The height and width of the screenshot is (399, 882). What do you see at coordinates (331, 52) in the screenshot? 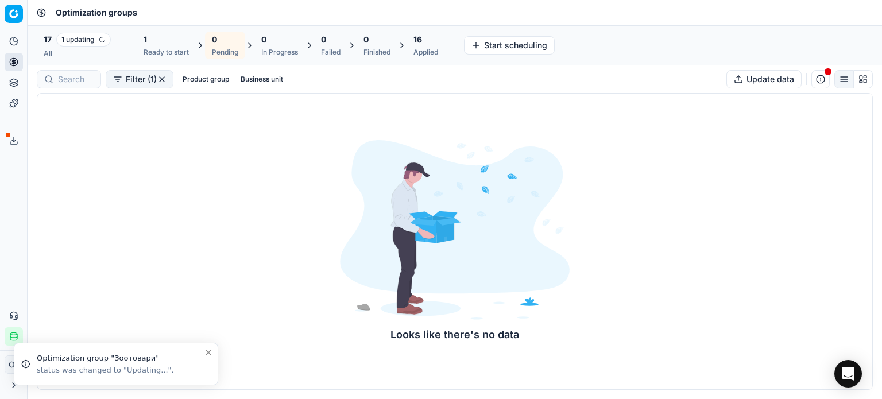
I see `div: Failed` at bounding box center [331, 52].